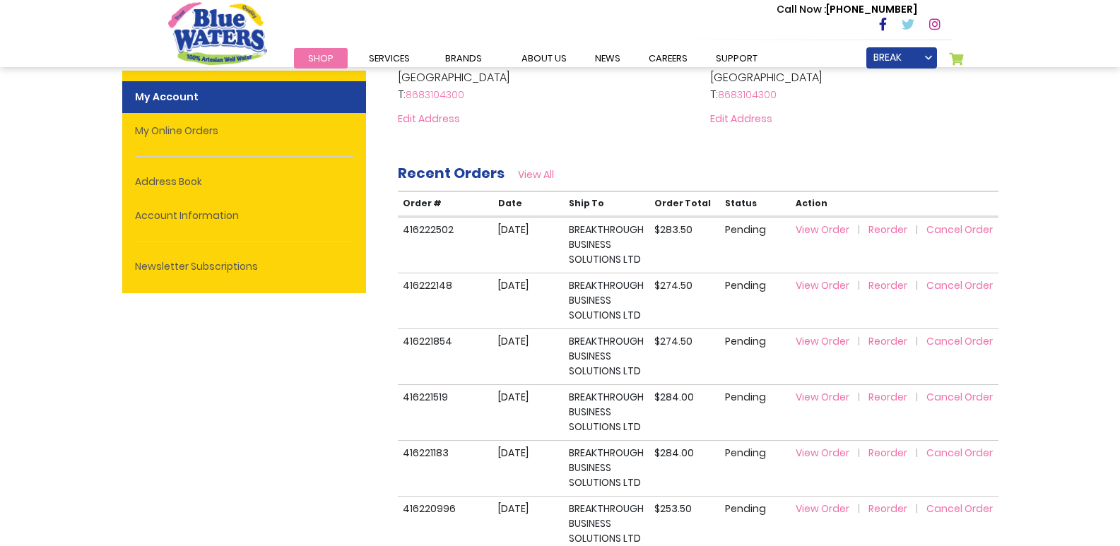  I want to click on a: Account Information, so click(244, 216).